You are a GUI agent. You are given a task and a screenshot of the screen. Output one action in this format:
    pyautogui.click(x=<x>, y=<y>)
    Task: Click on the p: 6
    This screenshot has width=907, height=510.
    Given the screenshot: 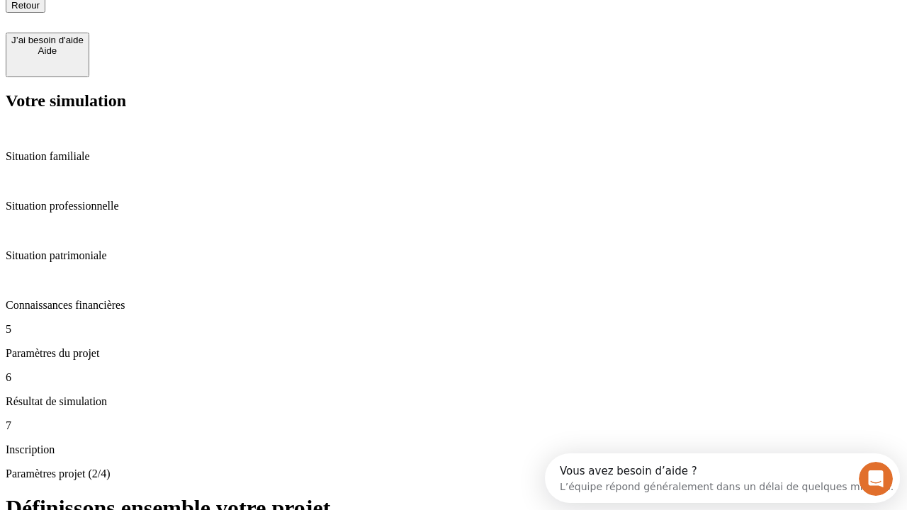 What is the action you would take?
    pyautogui.click(x=454, y=378)
    